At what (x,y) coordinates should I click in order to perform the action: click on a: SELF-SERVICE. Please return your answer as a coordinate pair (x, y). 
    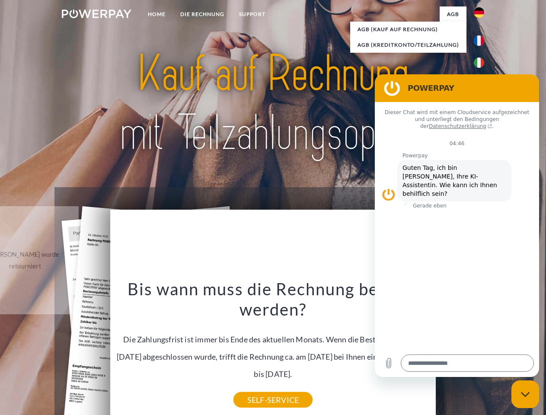
    Looking at the image, I should click on (273, 400).